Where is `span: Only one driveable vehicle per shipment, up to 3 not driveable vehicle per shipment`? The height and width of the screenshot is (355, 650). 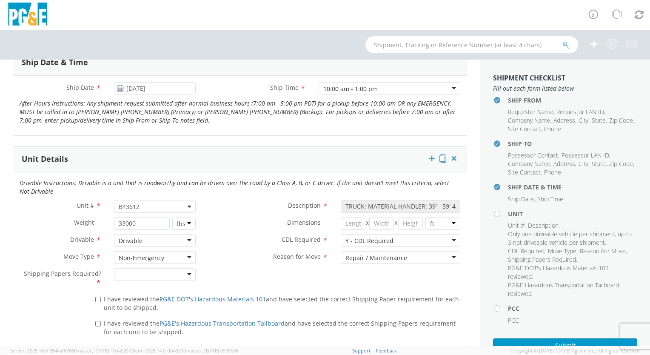 span: Only one driveable vehicle per shipment, up to 3 not driveable vehicle per shipment is located at coordinates (570, 238).